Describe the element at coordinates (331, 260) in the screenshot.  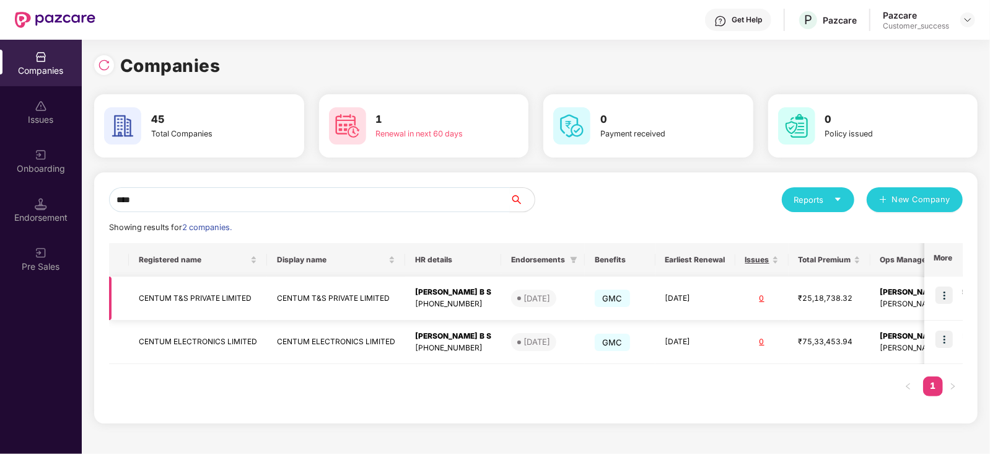
I see `span: Display name` at that location.